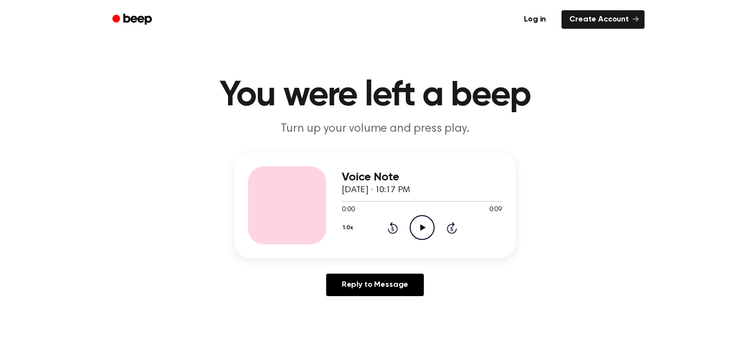 This screenshot has width=750, height=339. I want to click on span: 0:09, so click(495, 210).